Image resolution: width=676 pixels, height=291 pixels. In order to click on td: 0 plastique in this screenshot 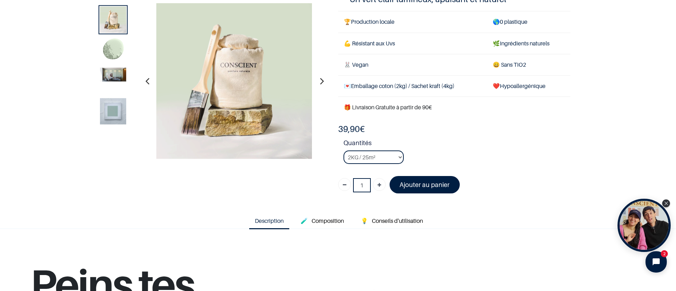, I will do `click(528, 22)`.